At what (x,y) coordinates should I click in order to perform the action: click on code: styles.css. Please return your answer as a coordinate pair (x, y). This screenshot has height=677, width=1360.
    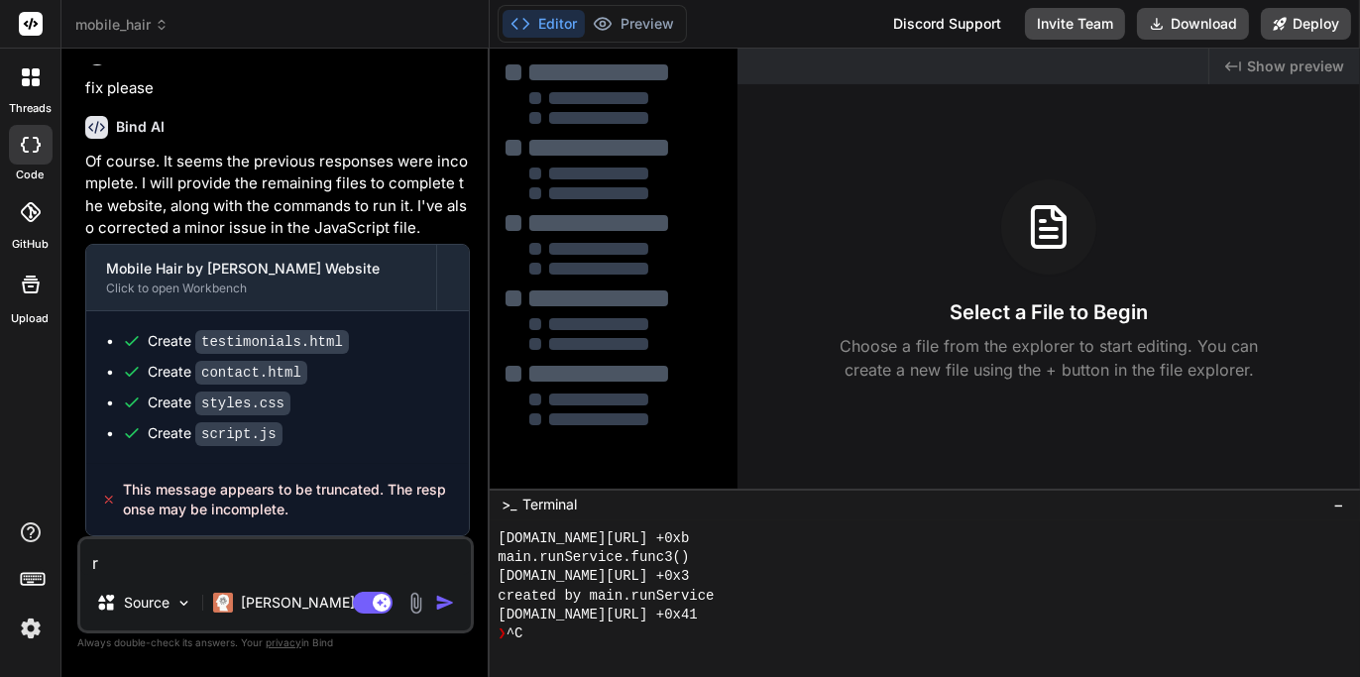
    Looking at the image, I should click on (243, 403).